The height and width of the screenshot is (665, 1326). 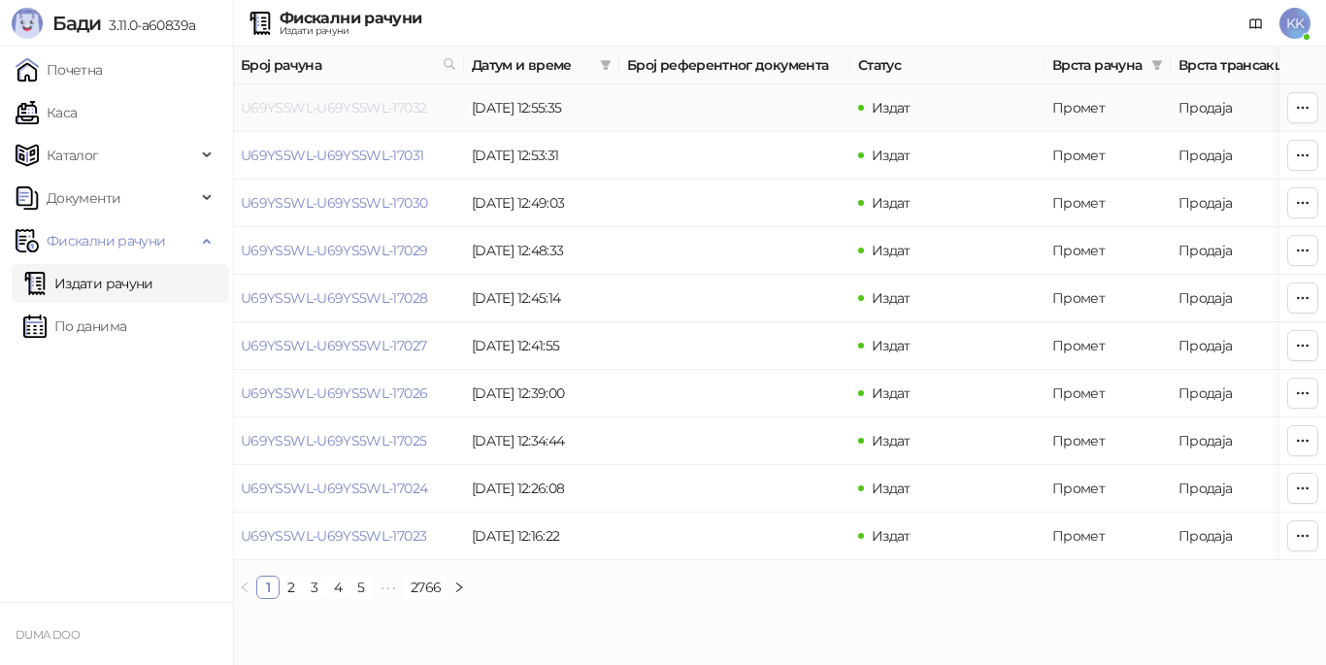 What do you see at coordinates (291, 587) in the screenshot?
I see `a: 2` at bounding box center [291, 587].